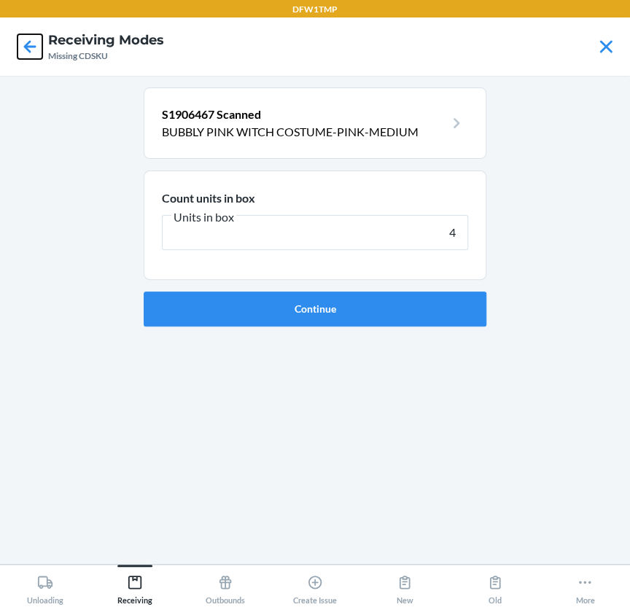 This screenshot has width=630, height=607. What do you see at coordinates (315, 309) in the screenshot?
I see `button: Continue` at bounding box center [315, 309].